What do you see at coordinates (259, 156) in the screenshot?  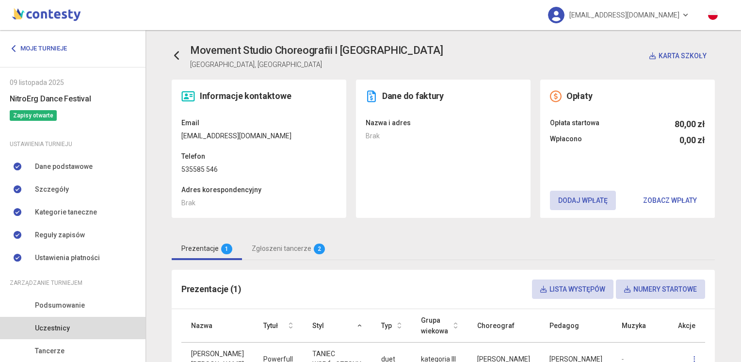 I see `dt: Telefon` at bounding box center [259, 156].